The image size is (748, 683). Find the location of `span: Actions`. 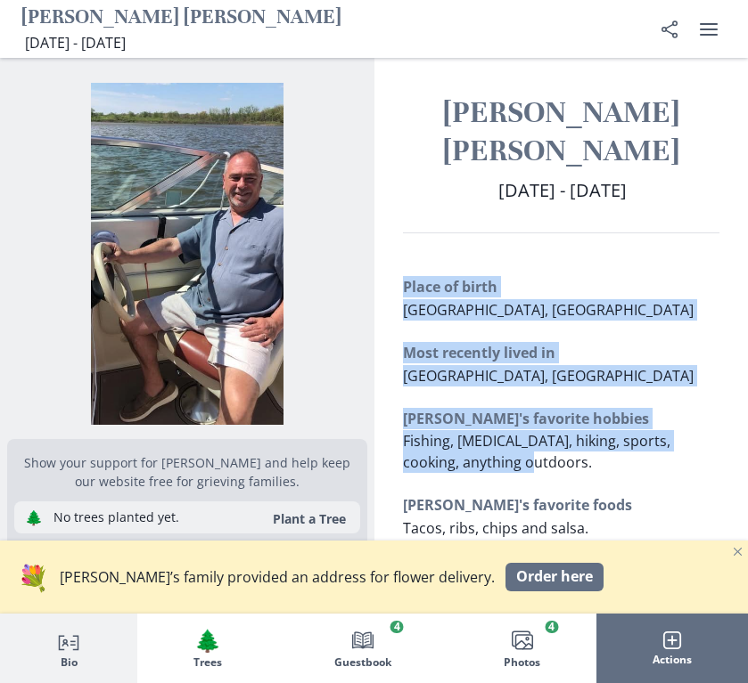

span: Actions is located at coordinates (672, 660).